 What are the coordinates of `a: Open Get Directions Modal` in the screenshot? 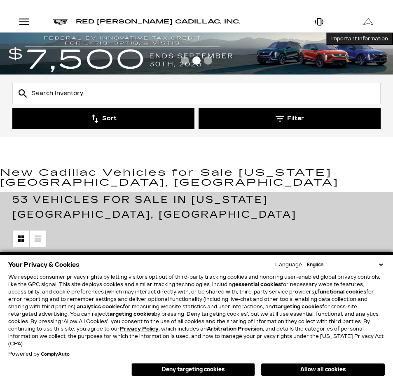 It's located at (368, 22).